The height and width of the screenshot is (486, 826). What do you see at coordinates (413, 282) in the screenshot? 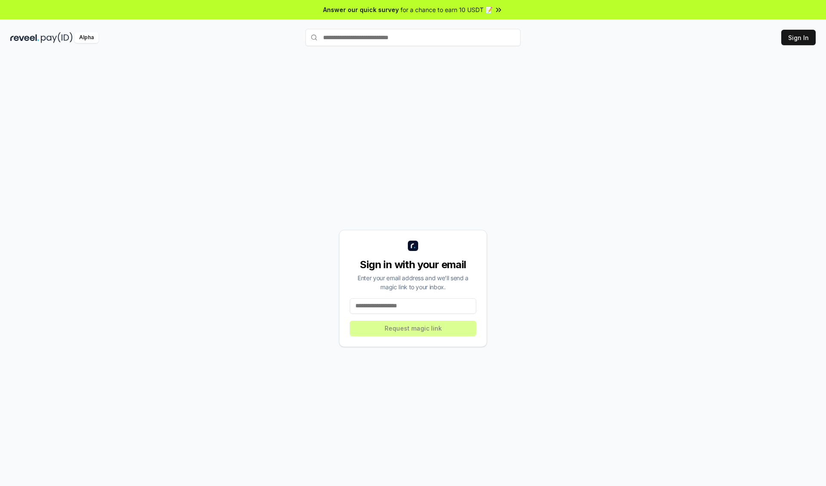
I see `div: Enter your email address and we’ll send a magic link to your inbox.` at bounding box center [413, 282].